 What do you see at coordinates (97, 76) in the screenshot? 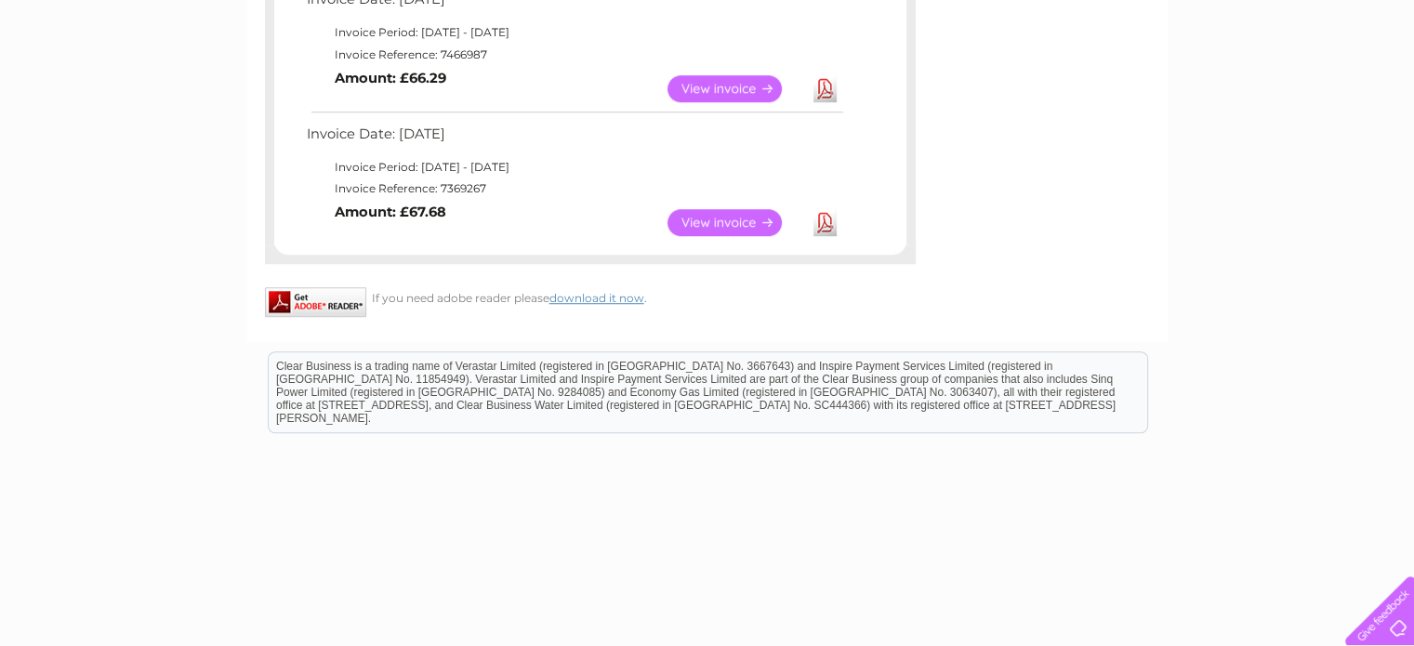
I see `img: logo.png` at bounding box center [97, 76].